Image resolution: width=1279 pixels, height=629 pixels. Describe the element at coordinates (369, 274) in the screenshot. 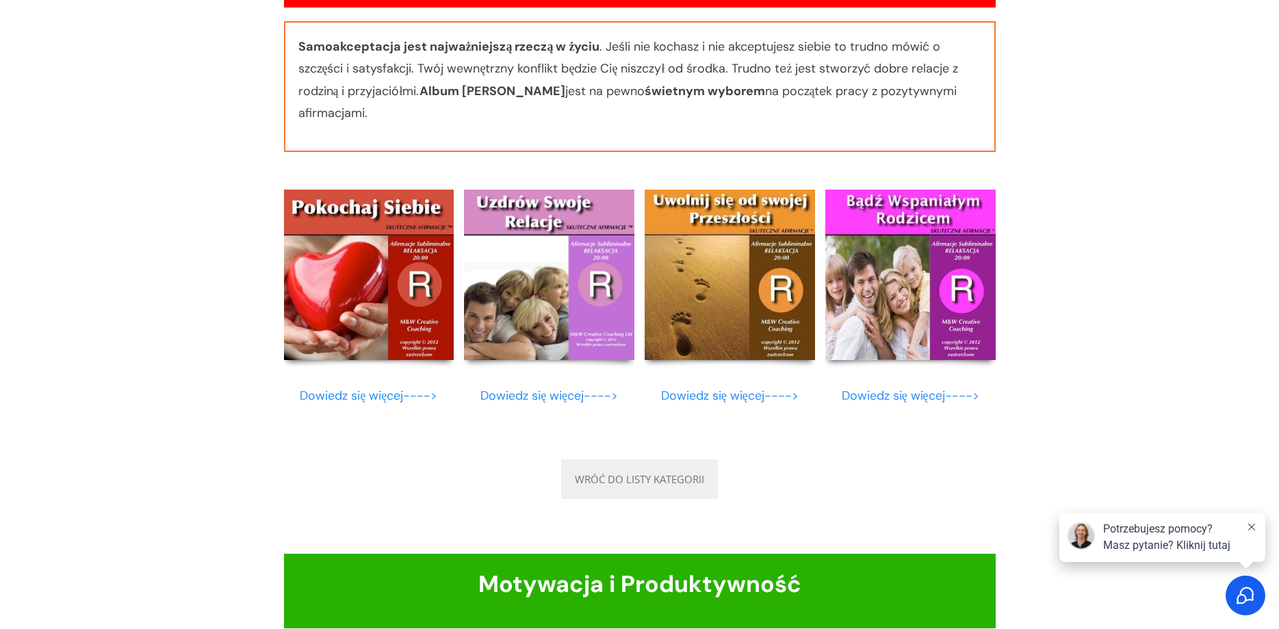

I see `img: AFIRMACJE Pokochaj Siebie dla mezczyzn 1` at that location.